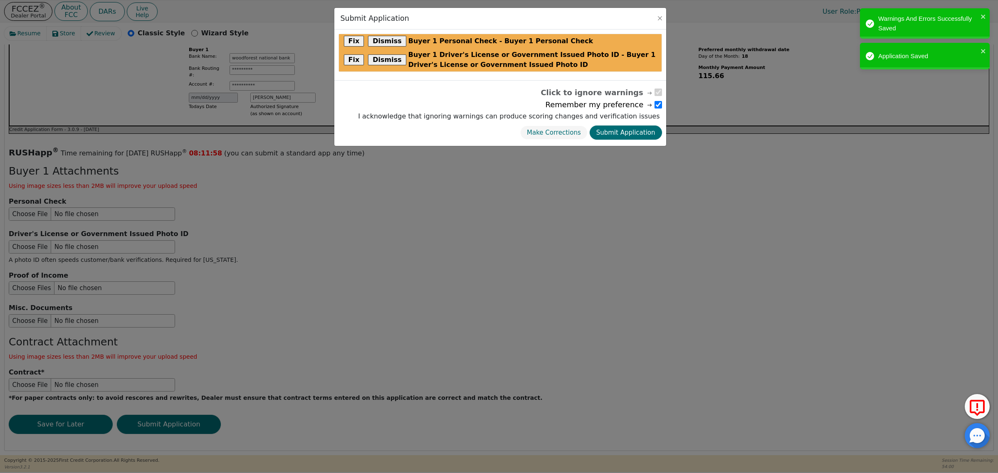 Image resolution: width=998 pixels, height=473 pixels. Describe the element at coordinates (597, 92) in the screenshot. I see `span: Click to ignore warnings` at that location.